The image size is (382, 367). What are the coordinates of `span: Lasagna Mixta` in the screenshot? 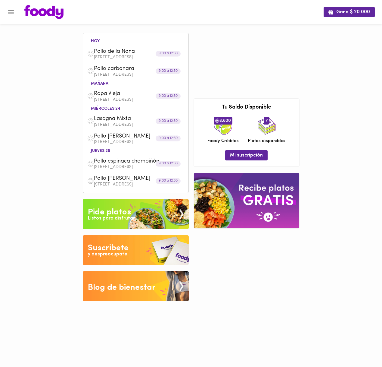 It's located at (129, 119).